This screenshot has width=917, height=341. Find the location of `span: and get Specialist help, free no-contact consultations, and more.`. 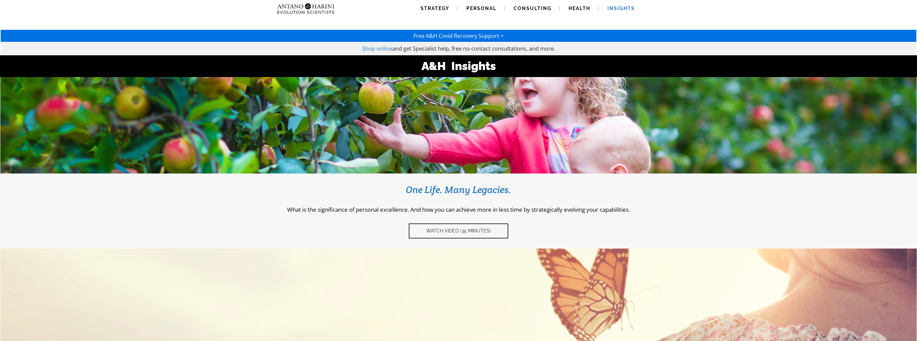

span: and get Specialist help, free no-contact consultations, and more. is located at coordinates (474, 49).